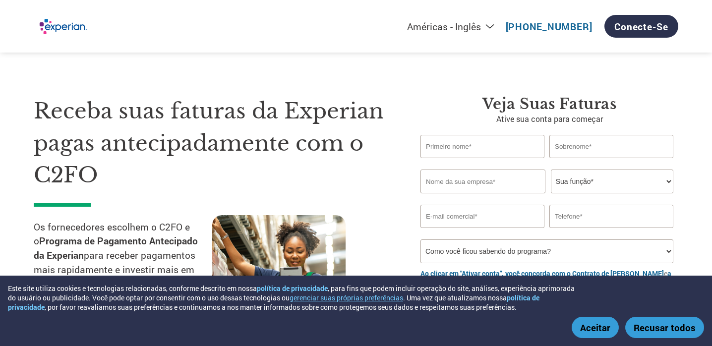 The width and height of the screenshot is (712, 346). I want to click on select: Título/Função, so click(612, 181).